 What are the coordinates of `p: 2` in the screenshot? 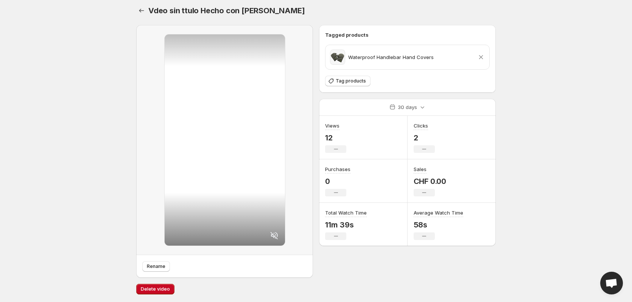 It's located at (424, 138).